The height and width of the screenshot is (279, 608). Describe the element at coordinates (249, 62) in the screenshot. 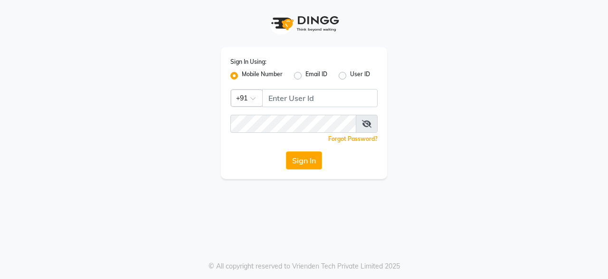

I see `label: Sign In Using:` at that location.